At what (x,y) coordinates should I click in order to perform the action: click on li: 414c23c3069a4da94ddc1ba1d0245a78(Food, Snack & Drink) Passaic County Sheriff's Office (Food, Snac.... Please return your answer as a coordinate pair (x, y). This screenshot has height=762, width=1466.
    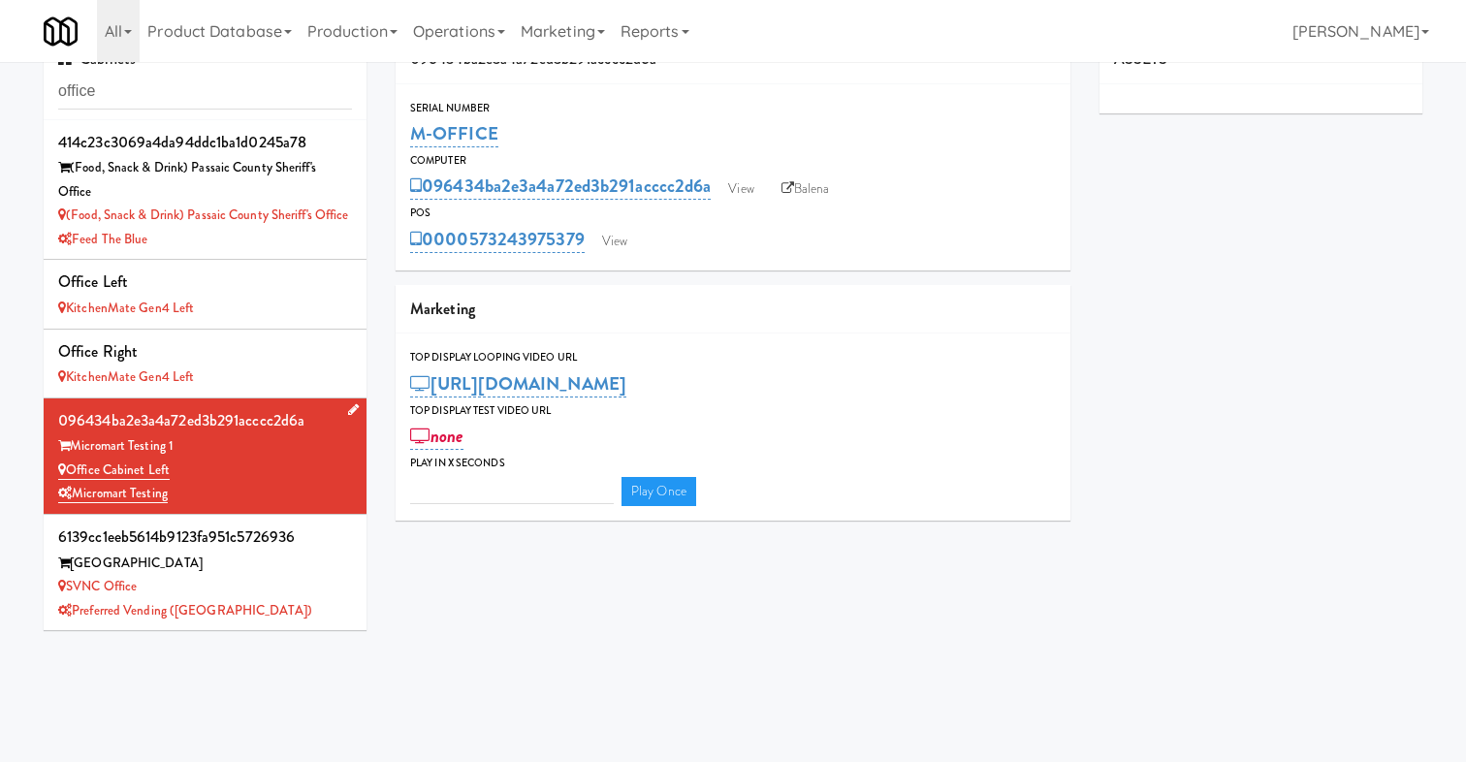
    Looking at the image, I should click on (205, 190).